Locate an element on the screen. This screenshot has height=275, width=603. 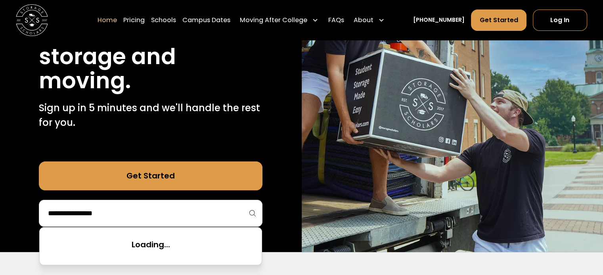
img: Storage Scholars main logo is located at coordinates (32, 20).